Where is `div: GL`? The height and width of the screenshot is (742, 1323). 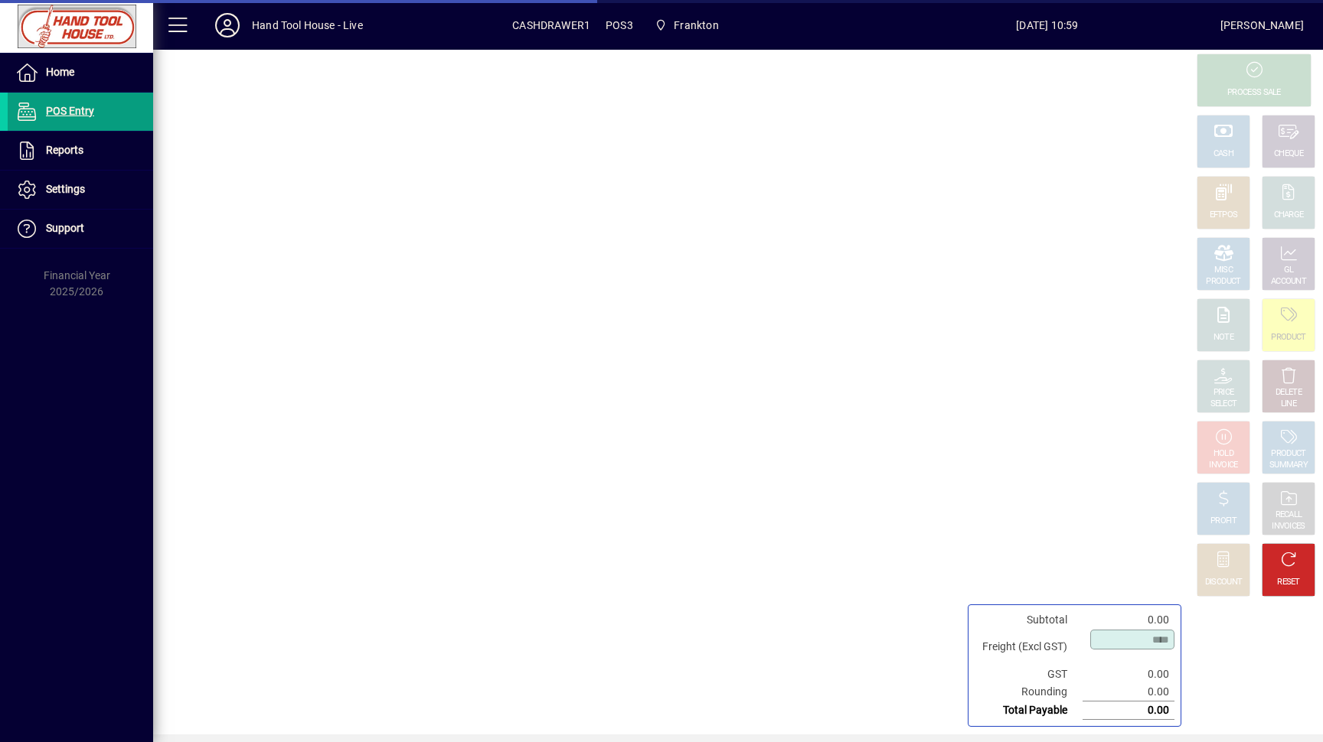 div: GL is located at coordinates (1288, 270).